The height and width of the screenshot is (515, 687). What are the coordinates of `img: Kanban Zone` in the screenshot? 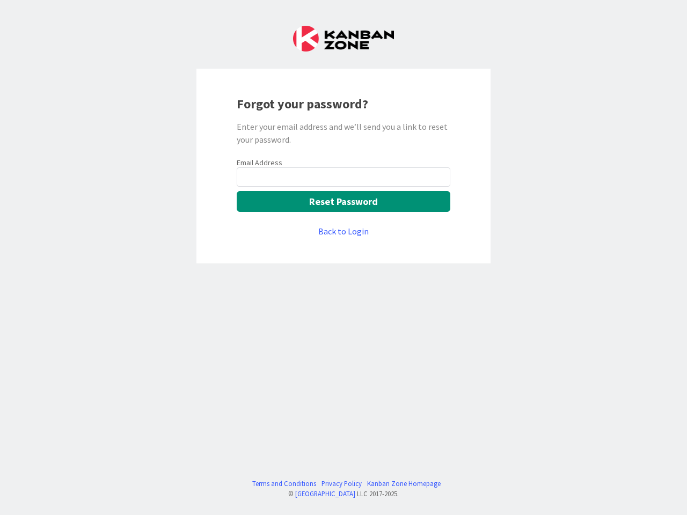 It's located at (343, 39).